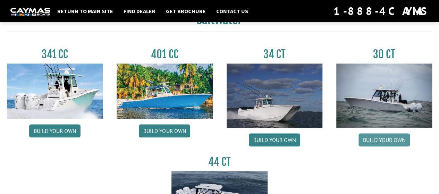 This screenshot has height=194, width=439. I want to click on h3: 401 CC, so click(165, 54).